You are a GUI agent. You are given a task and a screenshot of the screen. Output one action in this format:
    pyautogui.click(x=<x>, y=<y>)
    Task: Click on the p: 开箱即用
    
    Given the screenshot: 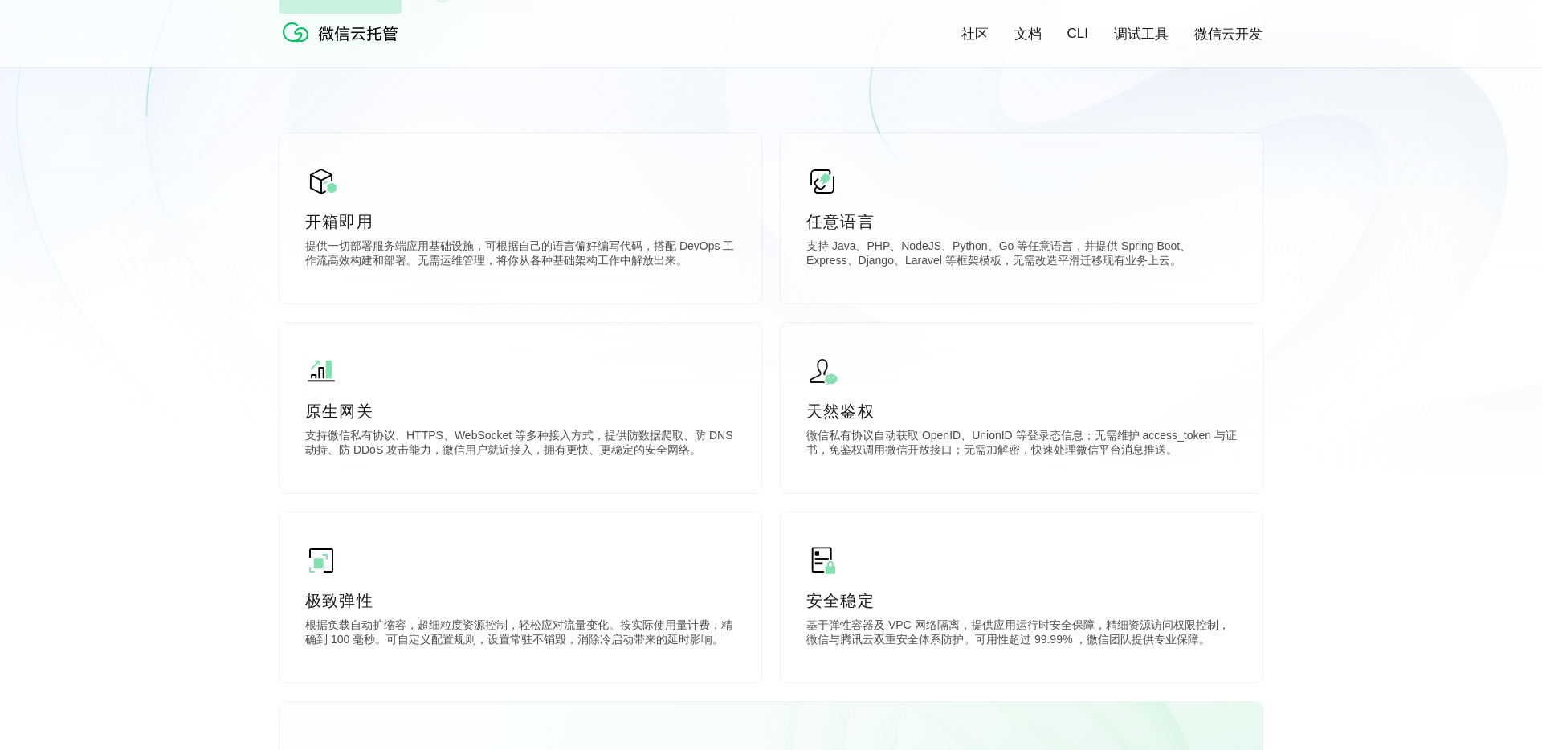 What is the action you would take?
    pyautogui.click(x=520, y=222)
    